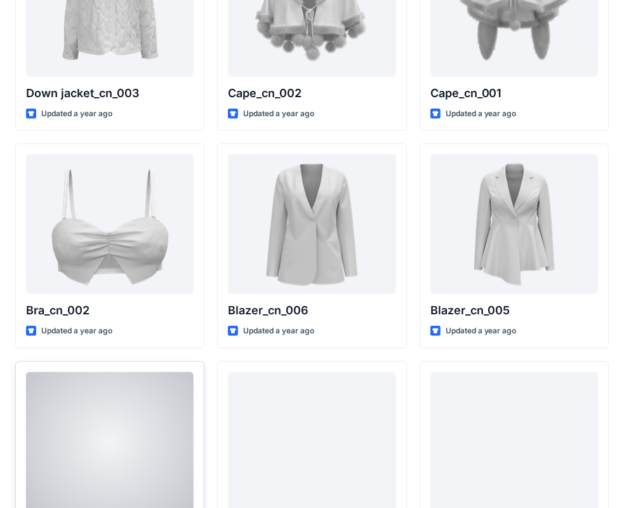  What do you see at coordinates (514, 310) in the screenshot?
I see `p: Blazer_cn_005` at bounding box center [514, 310].